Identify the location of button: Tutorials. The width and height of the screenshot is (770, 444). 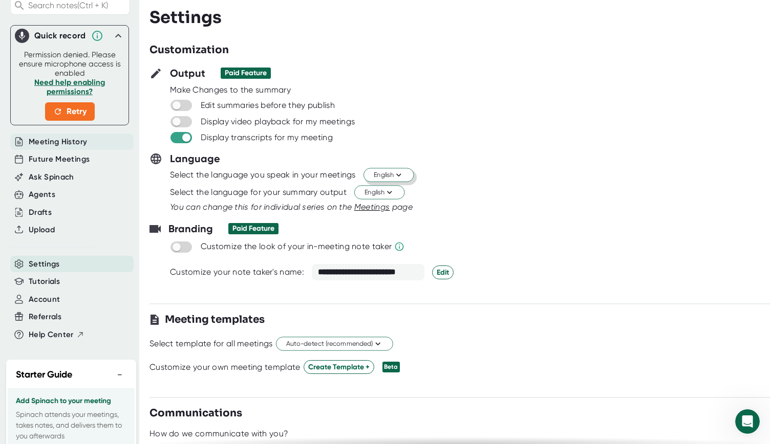
(44, 281).